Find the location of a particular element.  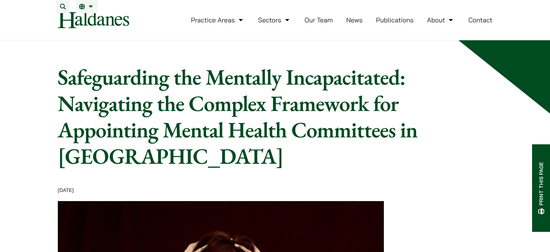

a: Sectors is located at coordinates (275, 20).